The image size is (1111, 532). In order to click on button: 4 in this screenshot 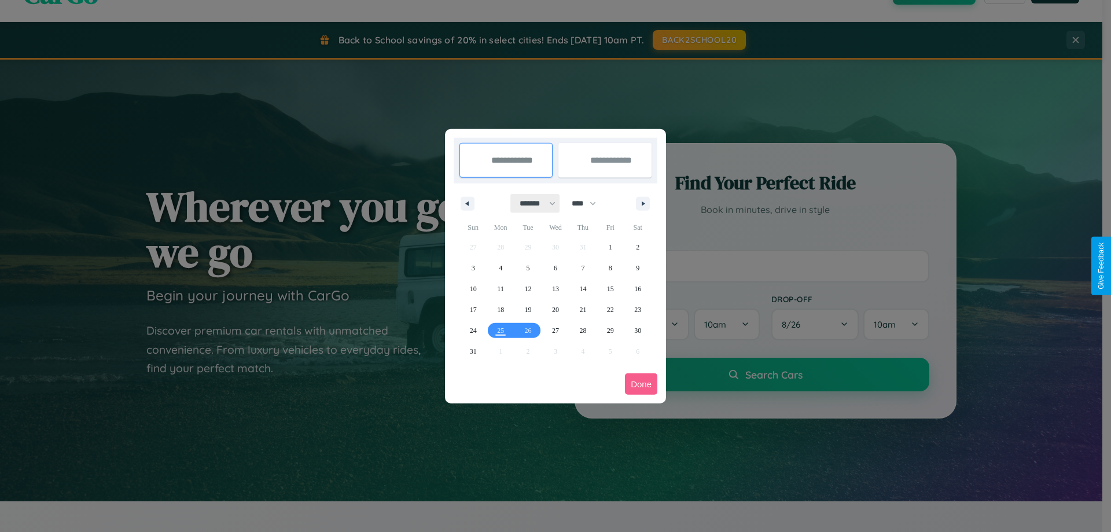, I will do `click(500, 268)`.